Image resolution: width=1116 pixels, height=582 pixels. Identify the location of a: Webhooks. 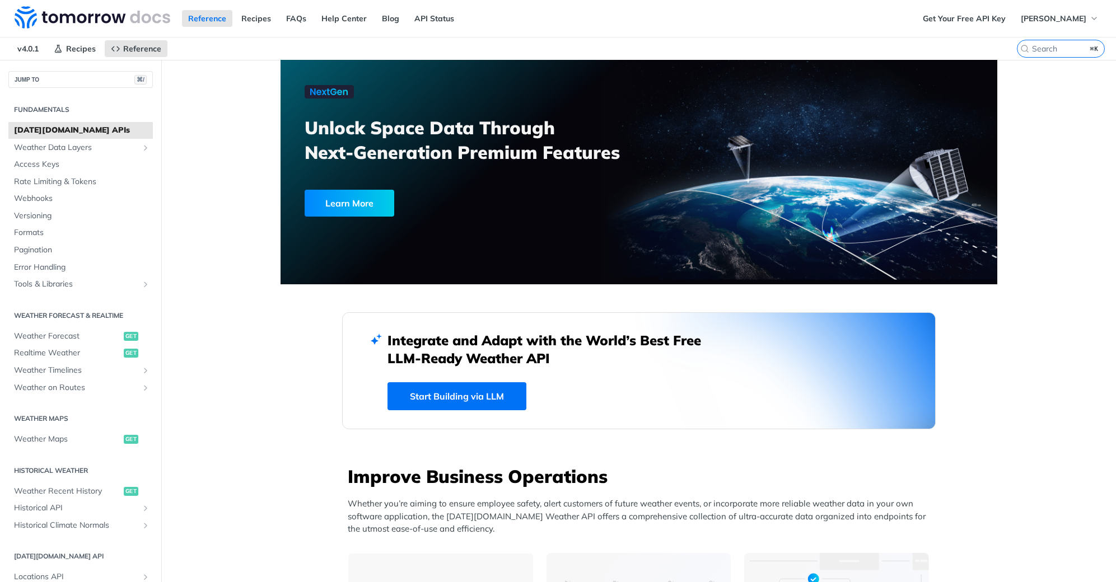
(81, 199).